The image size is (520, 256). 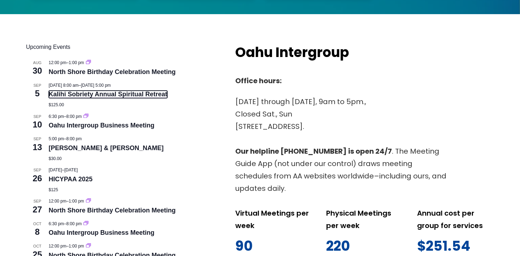 What do you see at coordinates (455, 219) in the screenshot?
I see `p: Annual cost per group for services` at bounding box center [455, 219].